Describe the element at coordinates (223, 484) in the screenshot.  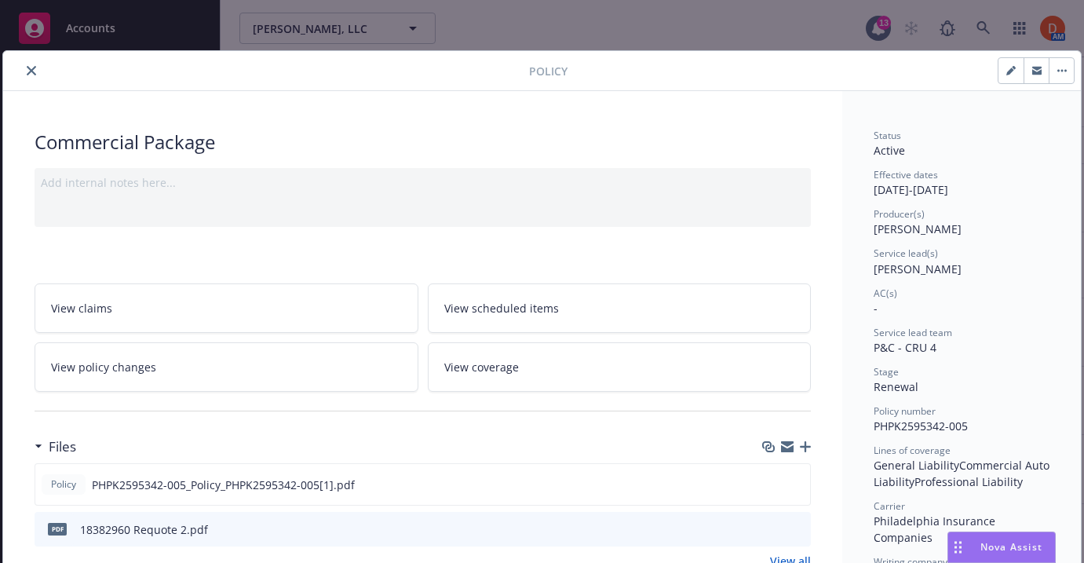
I see `span: PHPK2595342-005_Policy_PHPK2595342-005[1].pdf` at that location.